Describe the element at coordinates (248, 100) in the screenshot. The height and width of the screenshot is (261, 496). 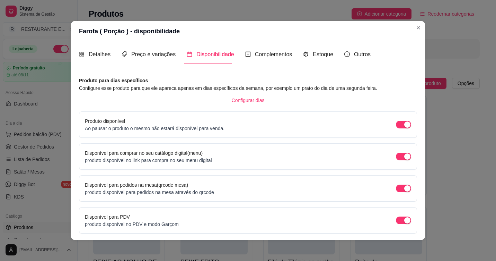
I see `button: Configurar dias` at that location.